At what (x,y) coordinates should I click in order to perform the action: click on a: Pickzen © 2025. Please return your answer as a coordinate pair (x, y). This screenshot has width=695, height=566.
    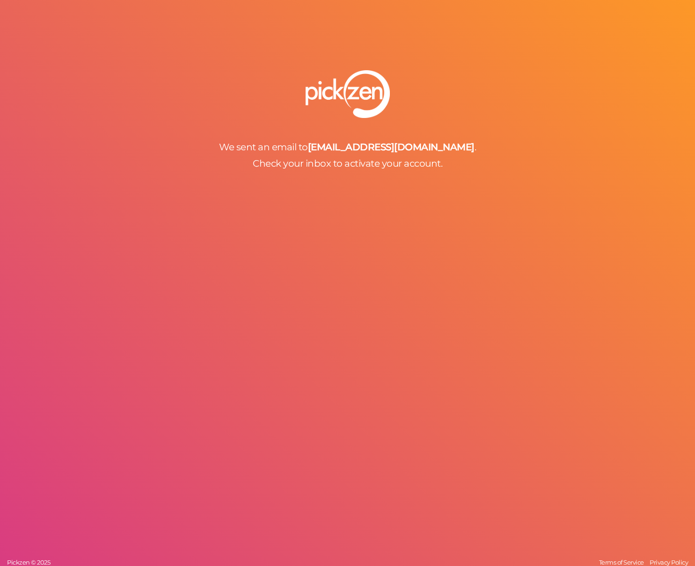
    Looking at the image, I should click on (29, 562).